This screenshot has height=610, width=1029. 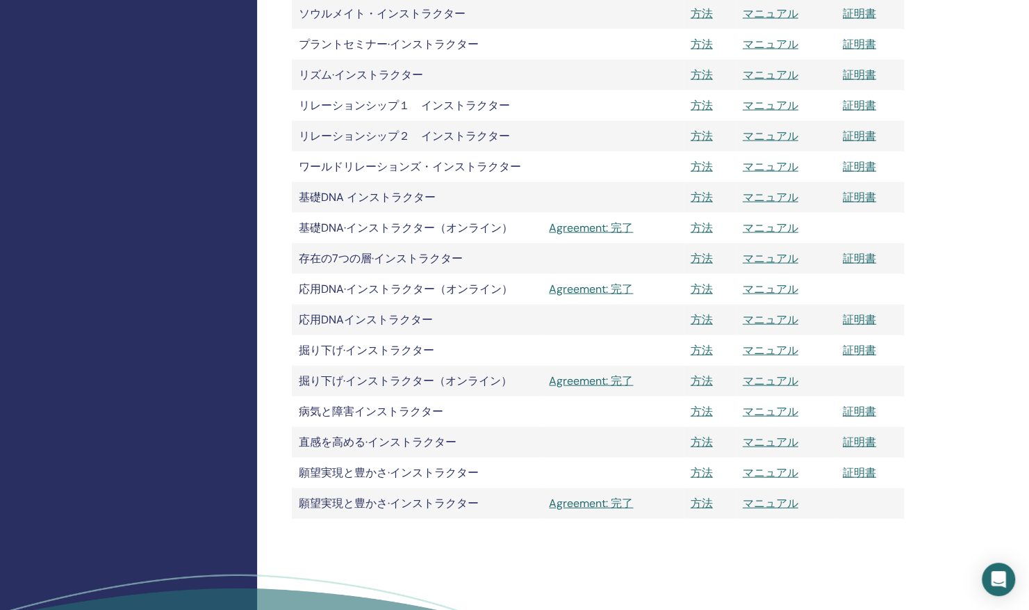 I want to click on td: 応用DNA·インストラクター（オンライン）, so click(x=417, y=289).